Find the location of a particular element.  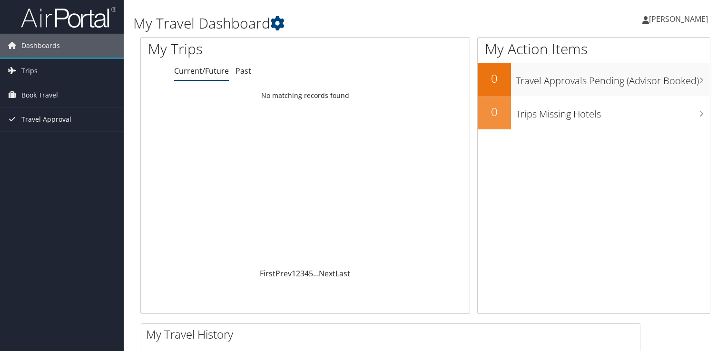

td: No matching records found is located at coordinates (305, 96).